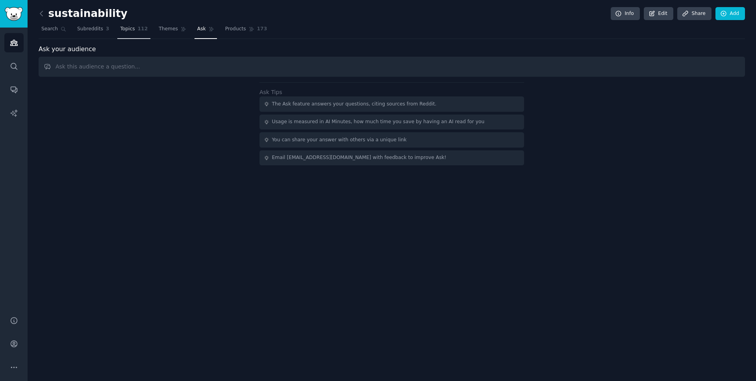 This screenshot has height=381, width=756. Describe the element at coordinates (339, 140) in the screenshot. I see `div: You can share your answer with others via a unique link` at that location.